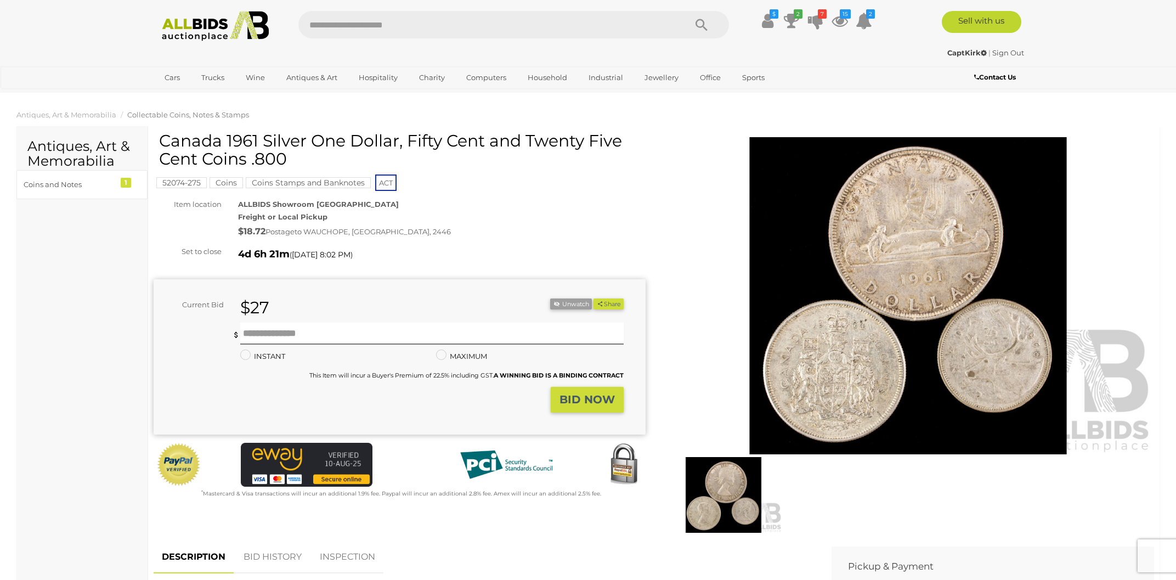  What do you see at coordinates (273, 557) in the screenshot?
I see `a: BID HISTORY` at bounding box center [273, 557].